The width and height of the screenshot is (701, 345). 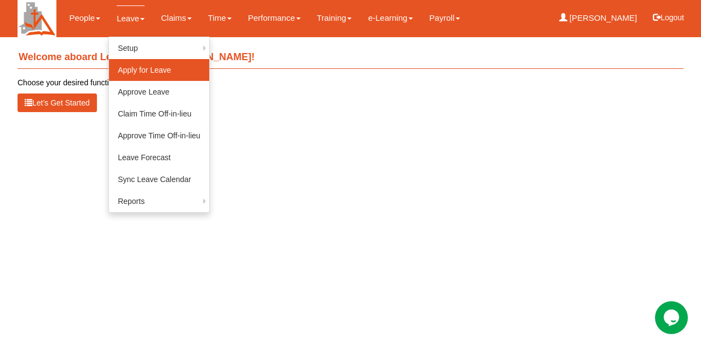 What do you see at coordinates (57, 103) in the screenshot?
I see `button: Let’s Get Started` at bounding box center [57, 103].